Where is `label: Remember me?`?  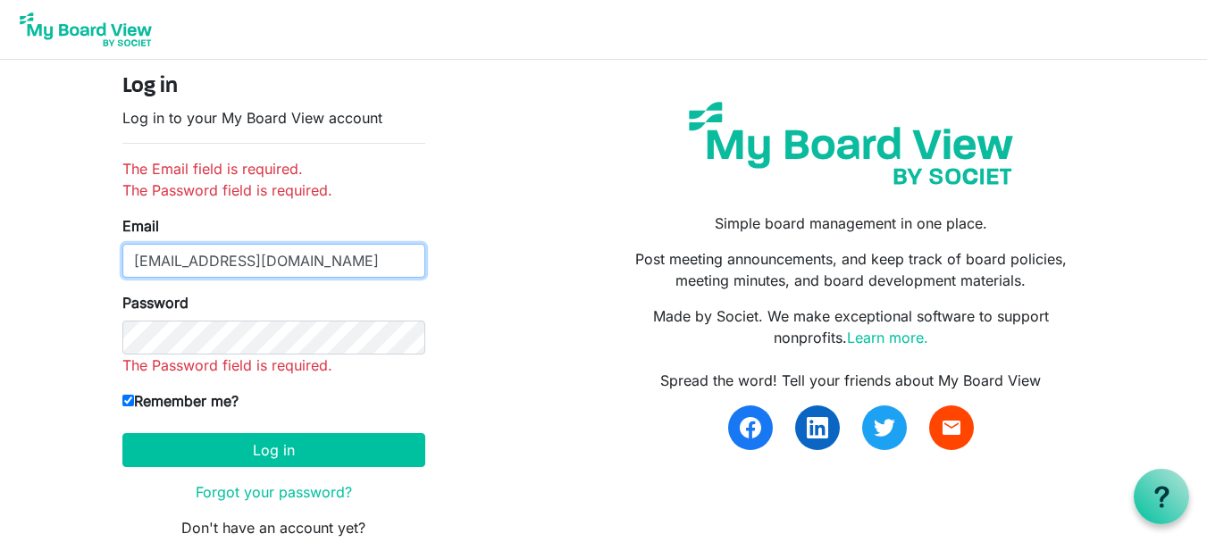
label: Remember me? is located at coordinates (180, 401).